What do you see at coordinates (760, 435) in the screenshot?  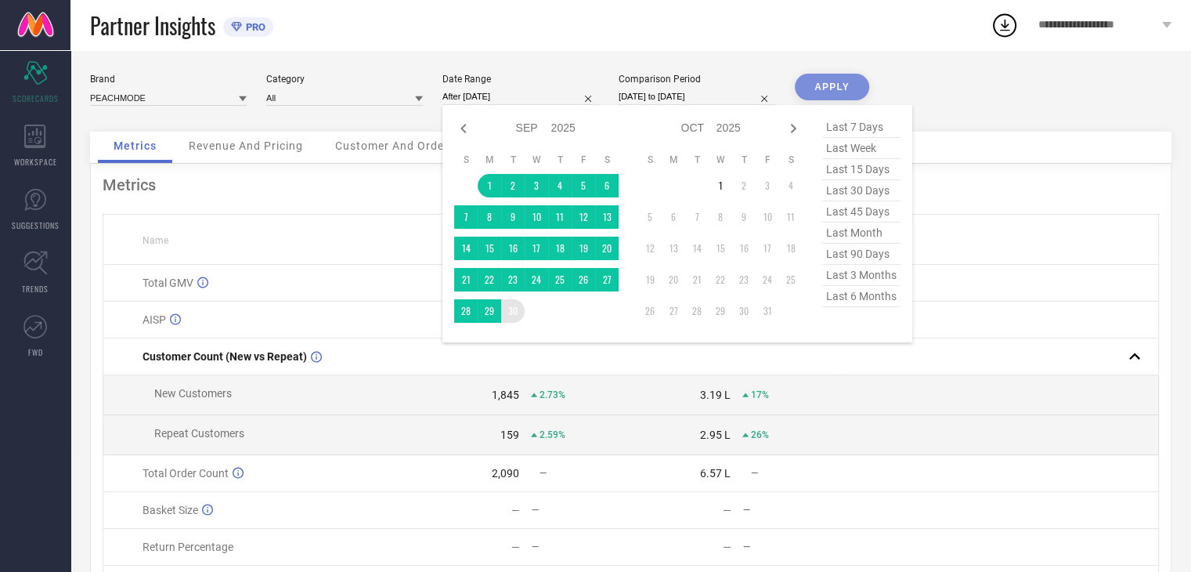 I see `span: 26%` at bounding box center [760, 435].